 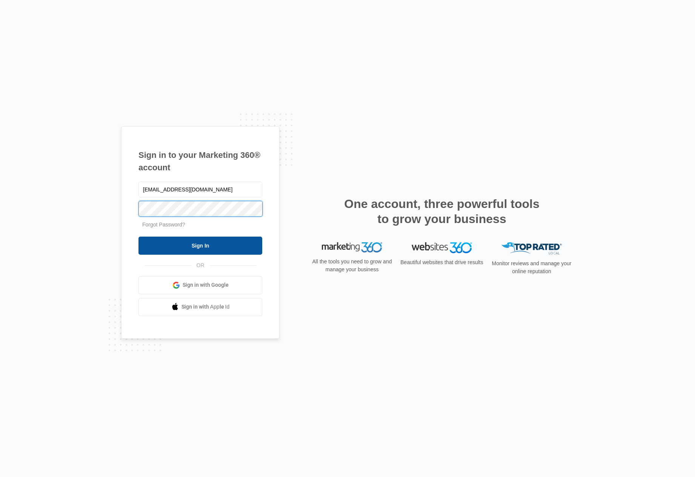 I want to click on h2: One account, three powerful tools to grow your business, so click(x=442, y=212).